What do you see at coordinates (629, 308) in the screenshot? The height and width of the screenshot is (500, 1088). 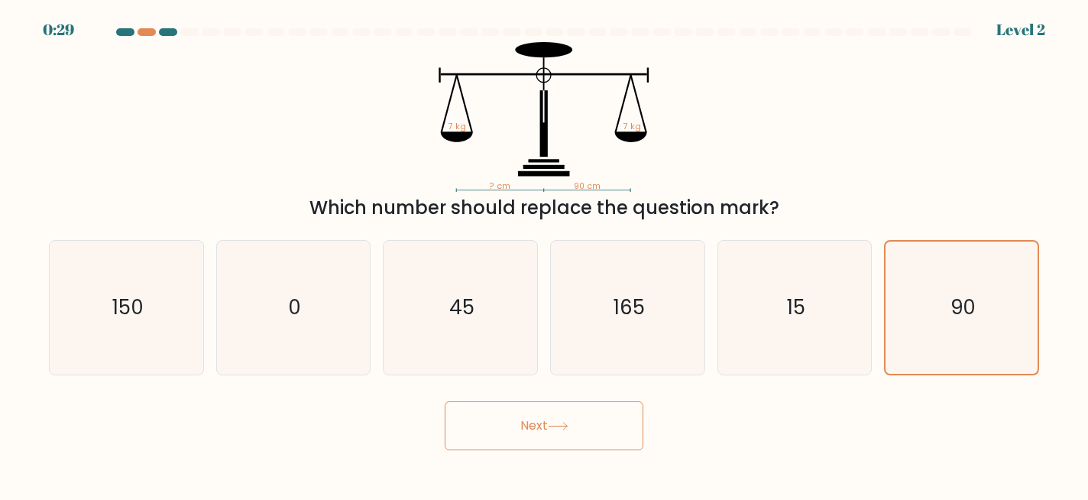 I see `text: 165` at bounding box center [629, 308].